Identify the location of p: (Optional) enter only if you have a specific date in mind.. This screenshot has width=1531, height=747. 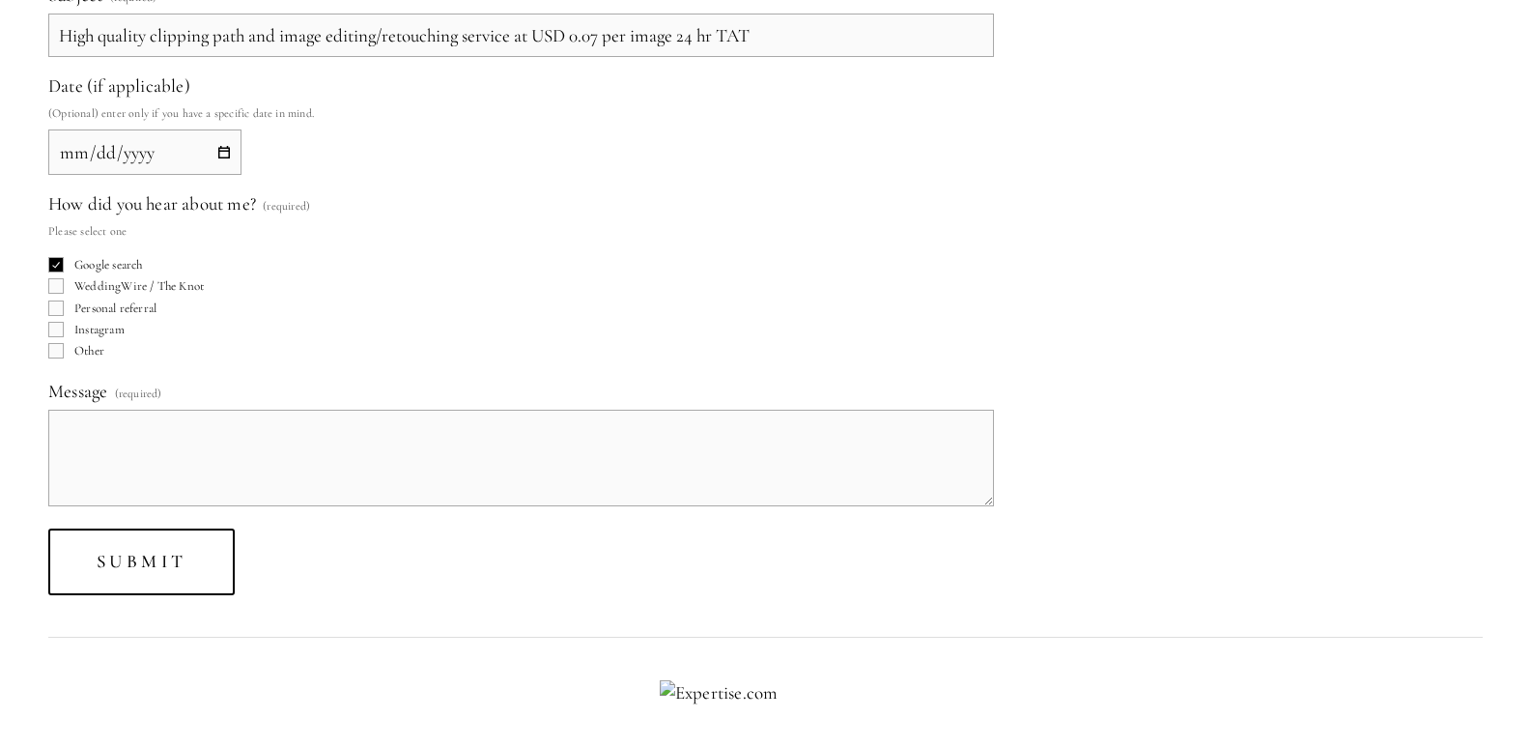
(521, 113).